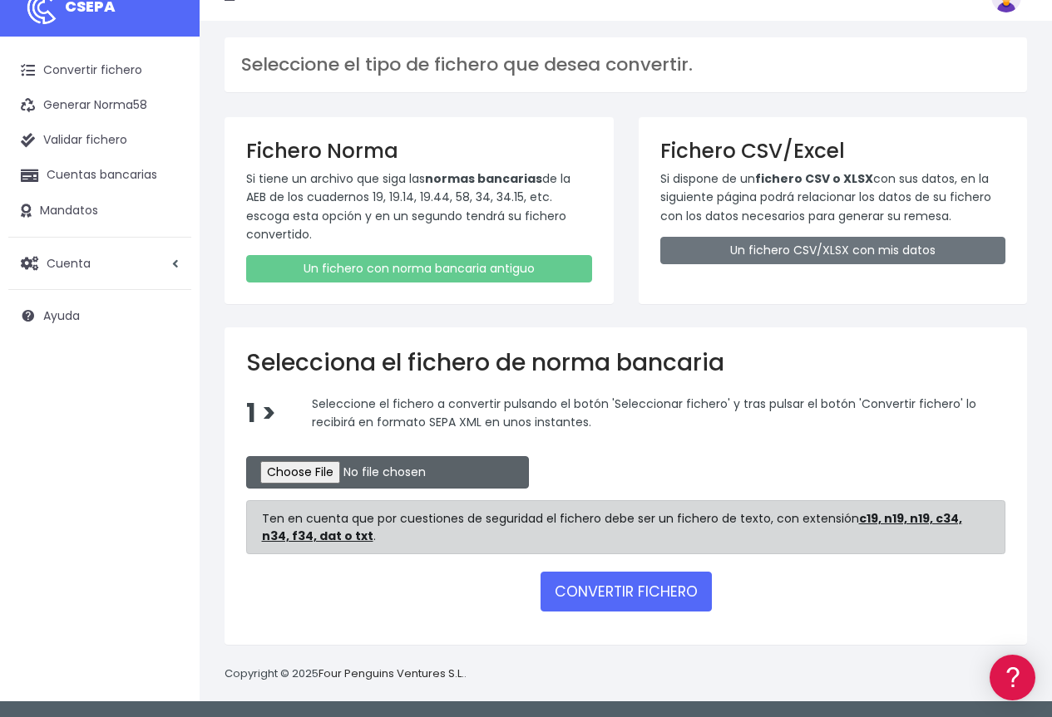  Describe the element at coordinates (100, 71) in the screenshot. I see `a: Convertir fichero` at that location.